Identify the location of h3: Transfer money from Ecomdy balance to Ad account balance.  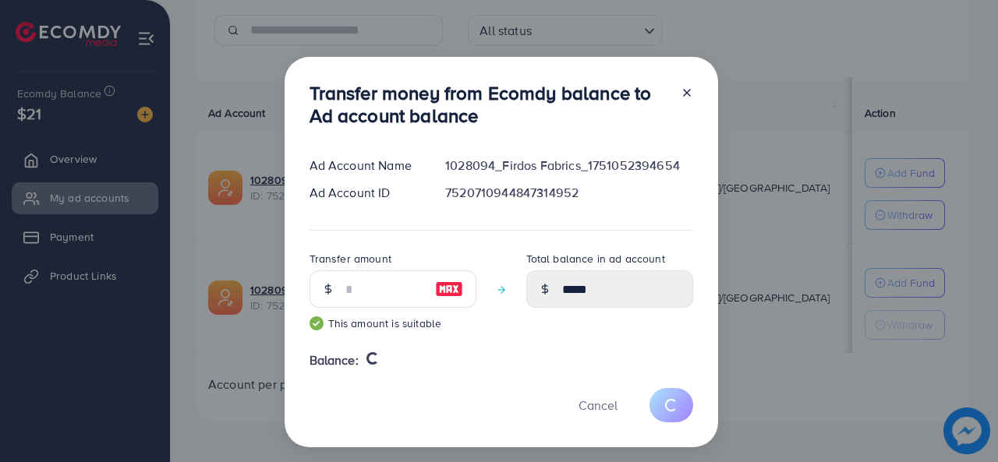
(489, 104).